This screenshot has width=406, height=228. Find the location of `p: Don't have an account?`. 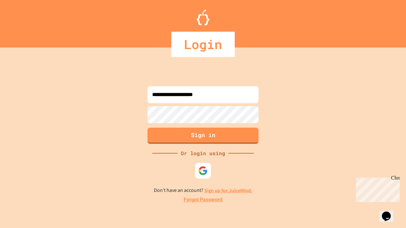

p: Don't have an account? is located at coordinates (203, 191).